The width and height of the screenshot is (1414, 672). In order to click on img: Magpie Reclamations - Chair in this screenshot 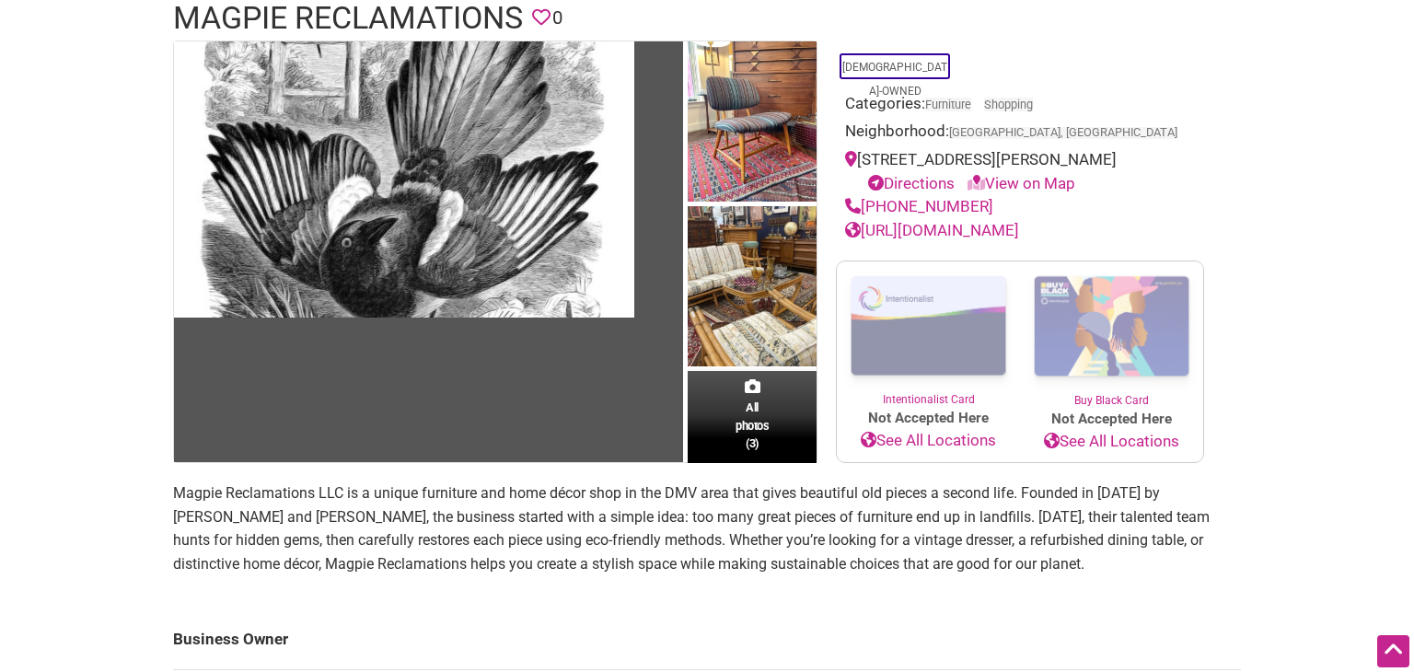, I will do `click(752, 124)`.